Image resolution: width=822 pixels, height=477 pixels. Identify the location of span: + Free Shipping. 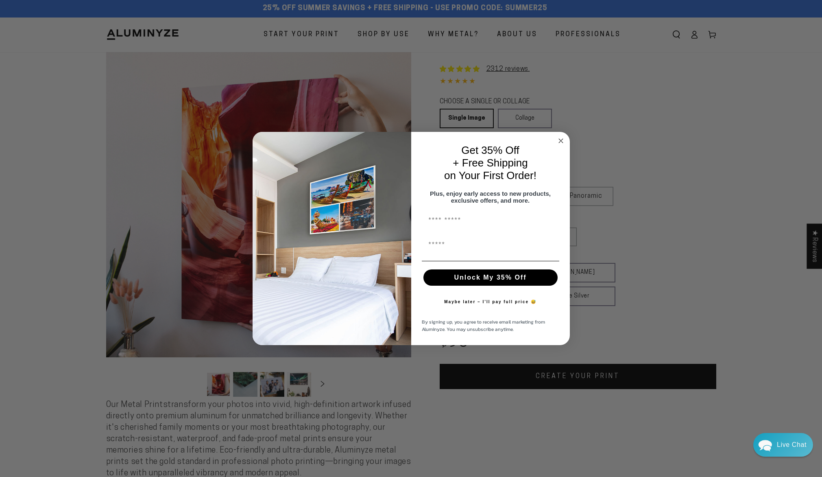
(490, 163).